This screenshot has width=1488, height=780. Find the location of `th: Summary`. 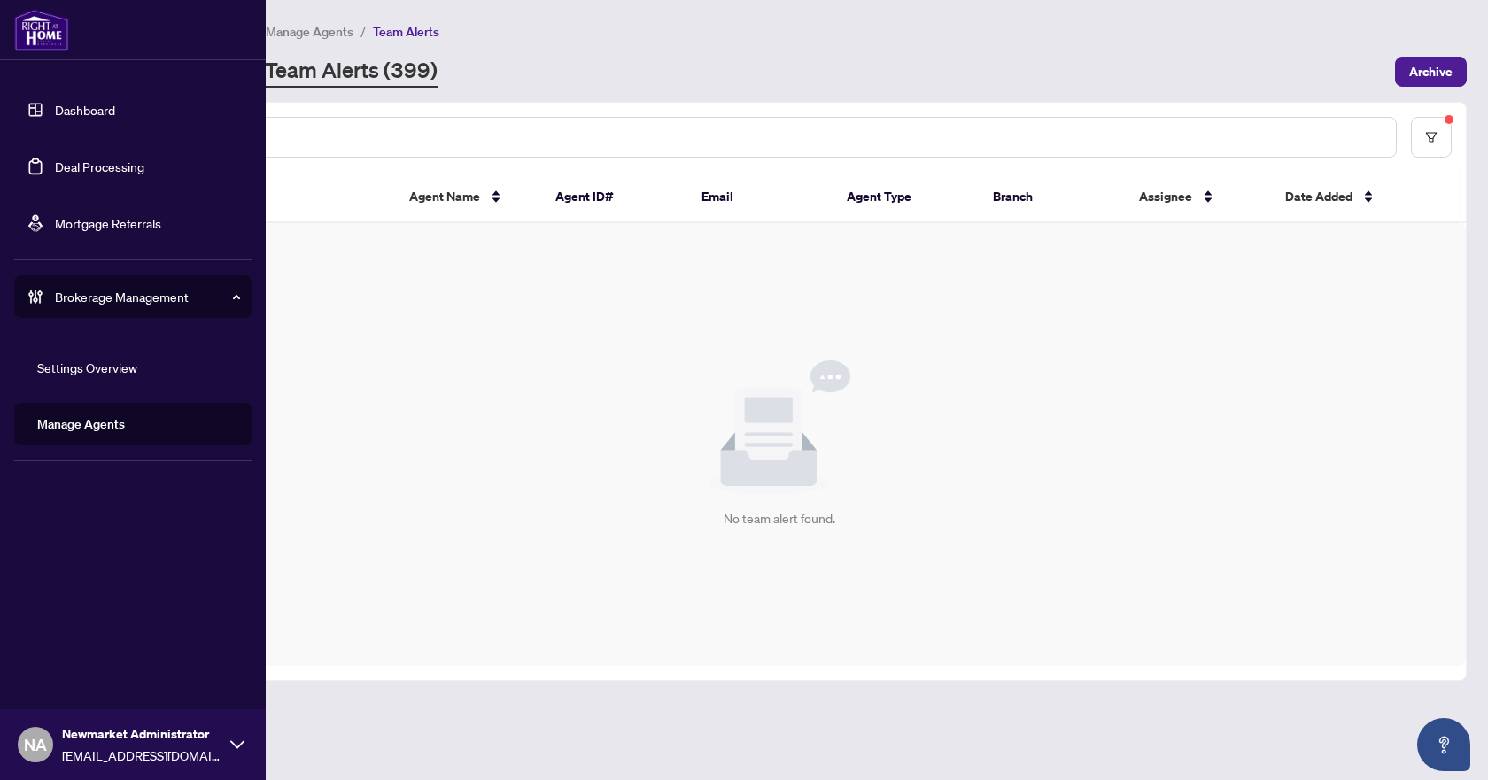

th: Summary is located at coordinates (273, 198).